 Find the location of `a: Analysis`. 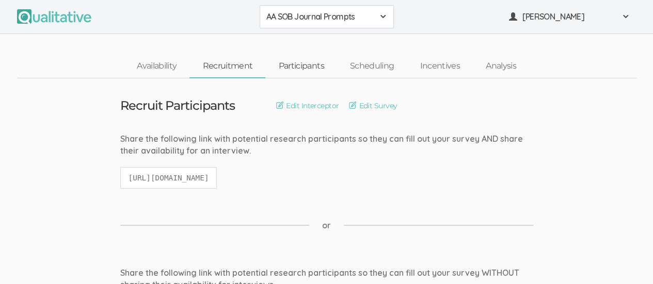

a: Analysis is located at coordinates (500, 66).